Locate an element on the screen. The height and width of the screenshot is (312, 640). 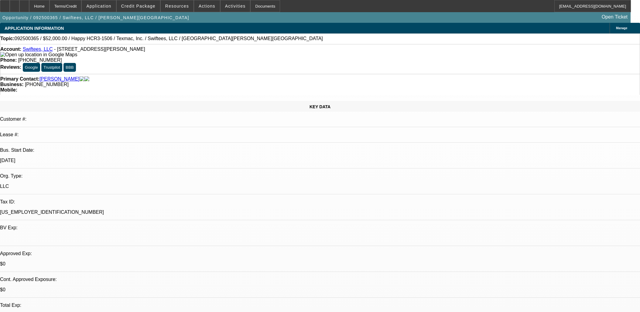
strong: Mobile: is located at coordinates (9, 90).